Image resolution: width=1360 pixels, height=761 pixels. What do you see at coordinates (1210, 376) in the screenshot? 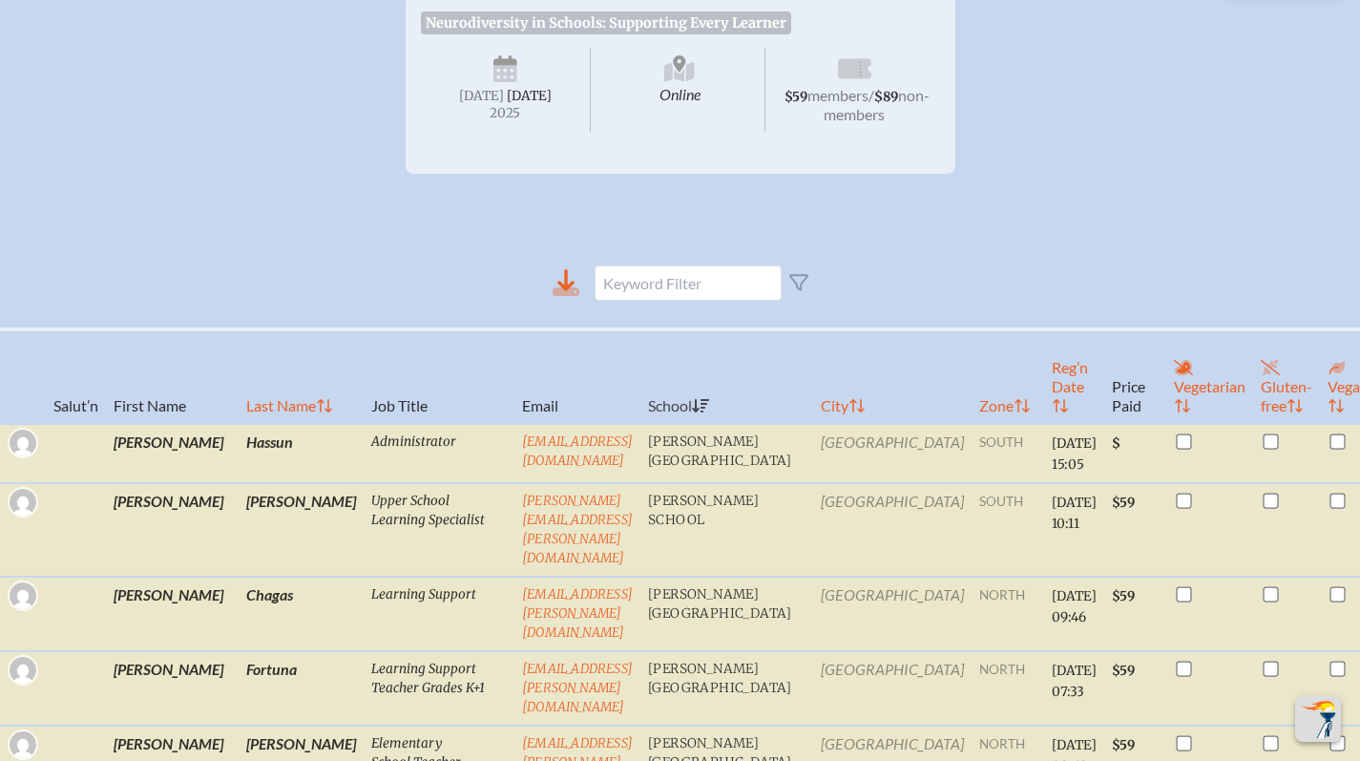
I see `th: Vegetarian` at bounding box center [1210, 376].